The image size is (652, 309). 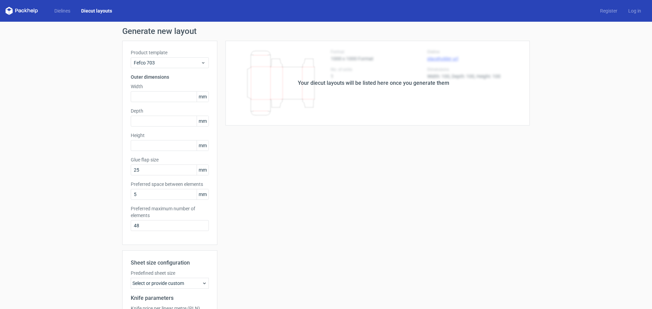 What do you see at coordinates (609, 11) in the screenshot?
I see `a: Register` at bounding box center [609, 11].